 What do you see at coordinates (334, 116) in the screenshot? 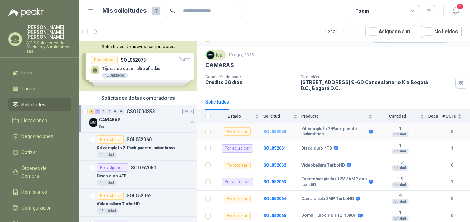
I see `span: Producto` at bounding box center [334, 116].